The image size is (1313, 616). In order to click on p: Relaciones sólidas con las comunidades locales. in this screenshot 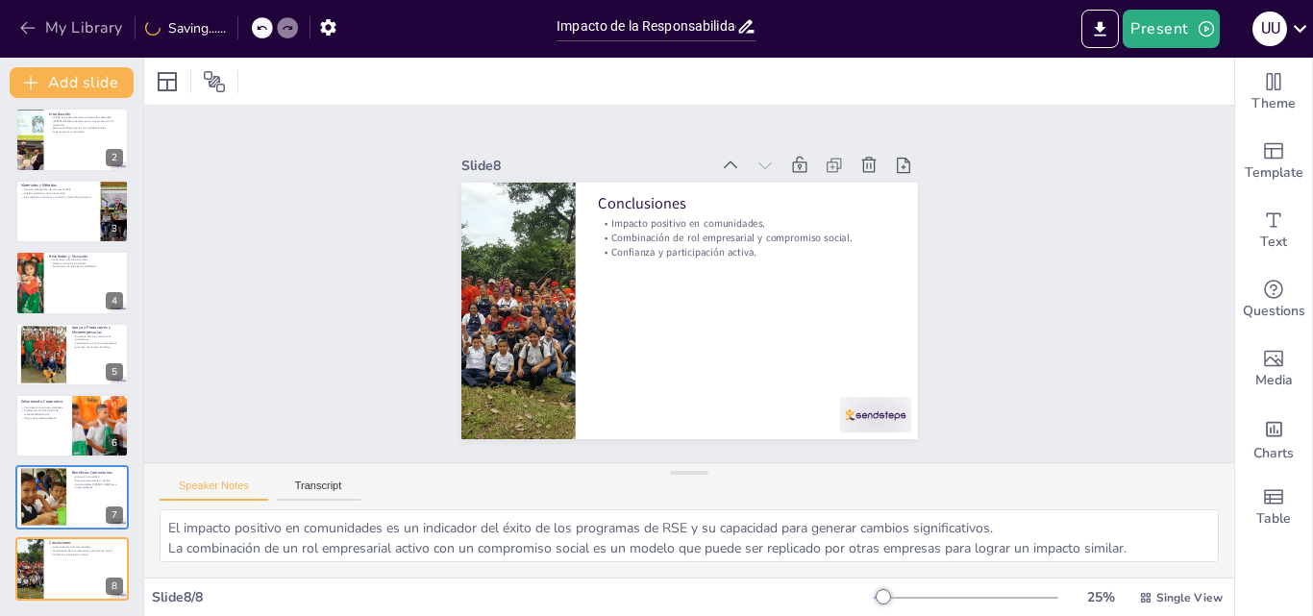, I will do `click(86, 128)`.